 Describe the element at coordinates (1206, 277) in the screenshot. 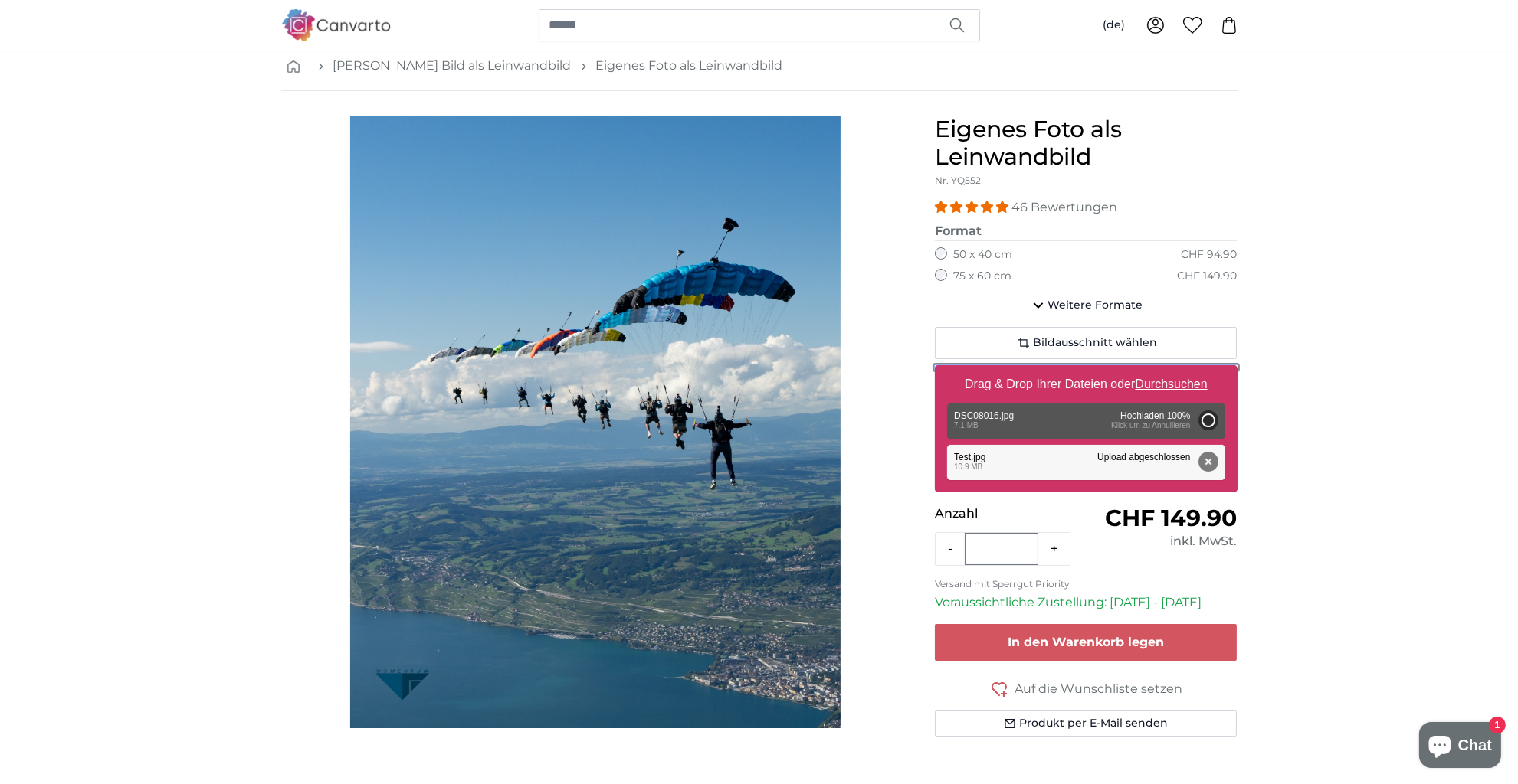

I see `div: CHF 149.90` at that location.